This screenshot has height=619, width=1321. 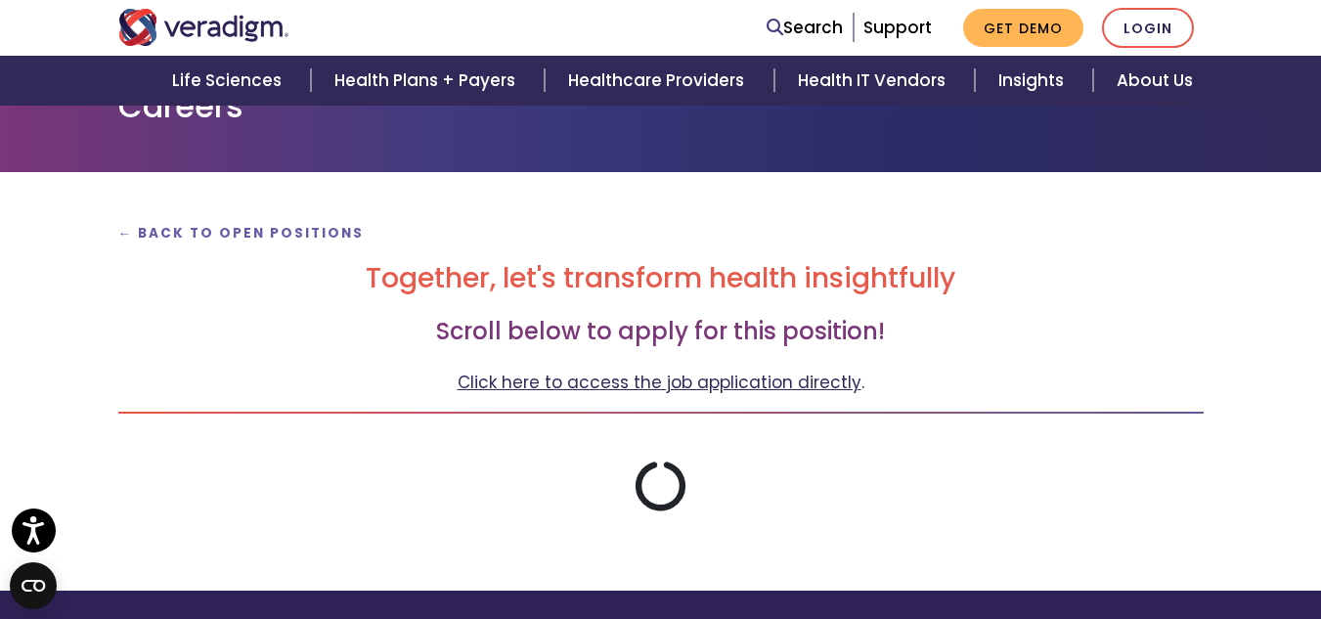 I want to click on a: Life Sciences, so click(x=230, y=80).